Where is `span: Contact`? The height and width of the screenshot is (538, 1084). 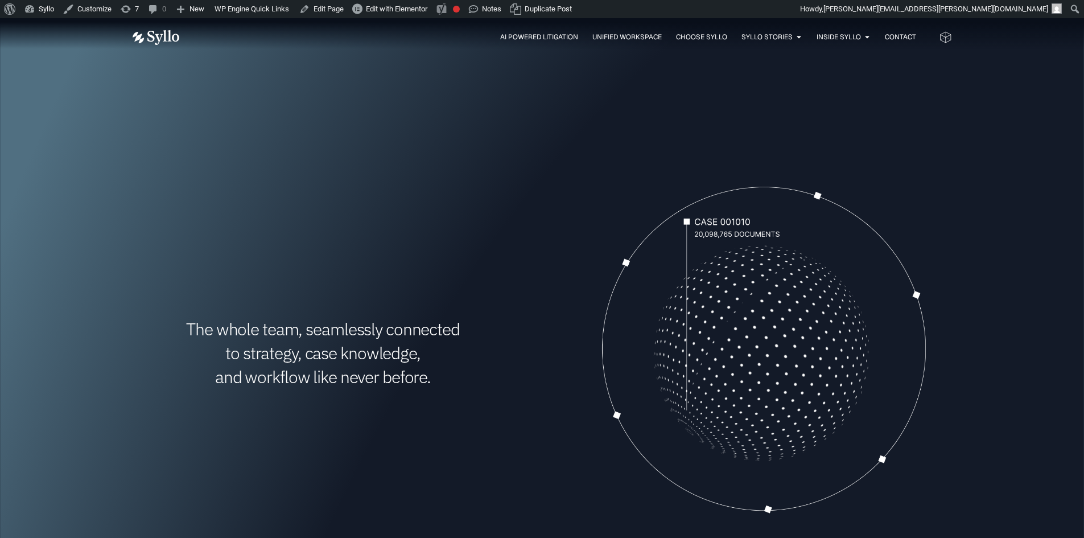
span: Contact is located at coordinates (900, 37).